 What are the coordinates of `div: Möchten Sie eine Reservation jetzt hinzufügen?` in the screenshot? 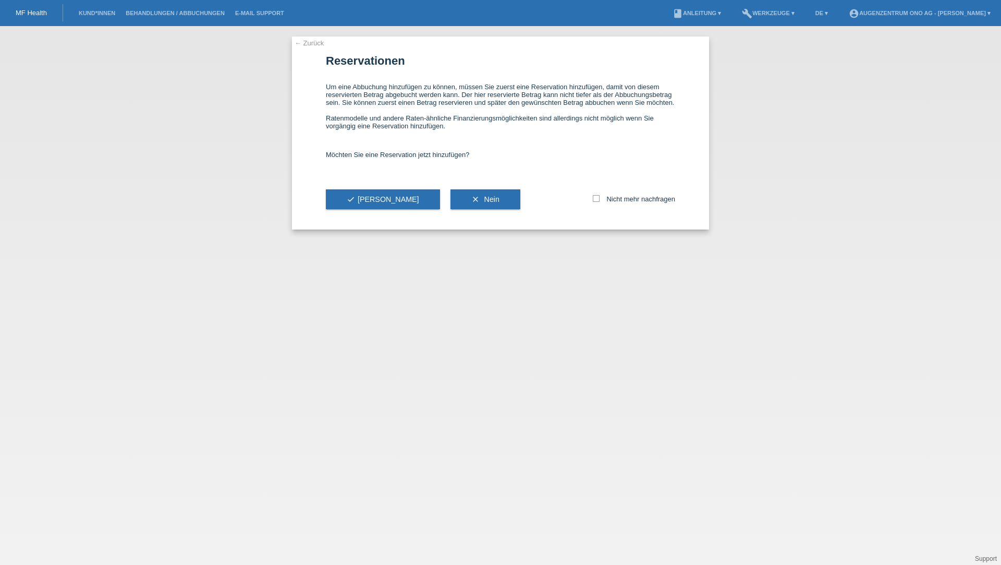 It's located at (501, 154).